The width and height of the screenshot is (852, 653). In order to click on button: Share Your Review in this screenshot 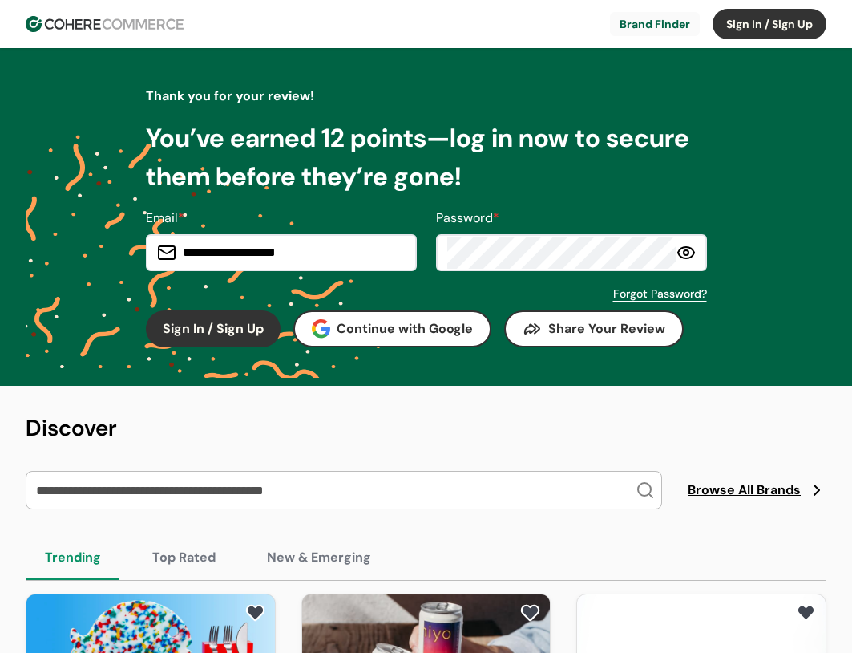, I will do `click(594, 329)`.